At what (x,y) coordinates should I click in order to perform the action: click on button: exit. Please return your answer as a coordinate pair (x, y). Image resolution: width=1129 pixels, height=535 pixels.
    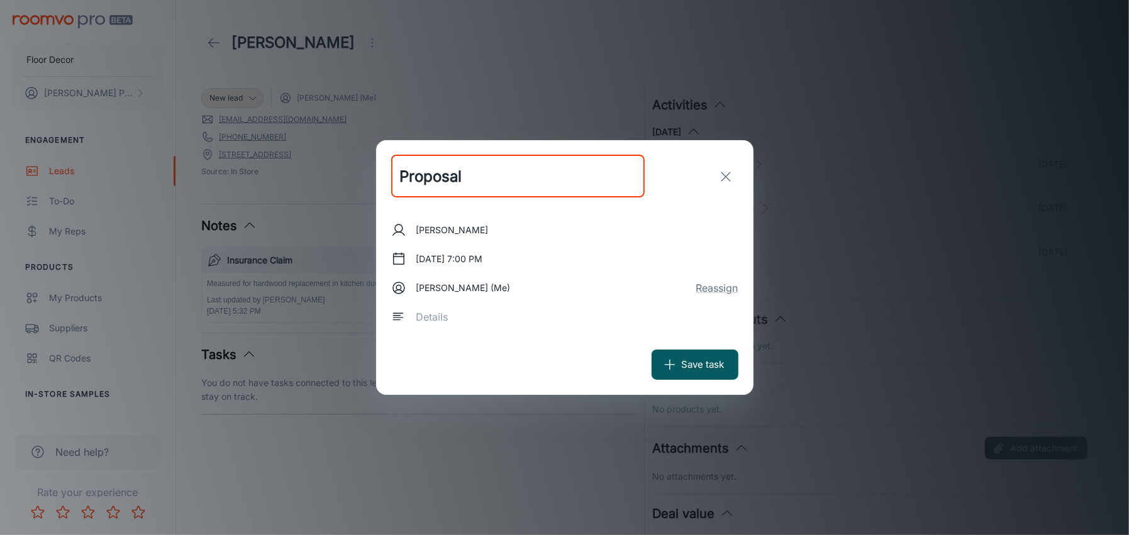
    Looking at the image, I should click on (726, 177).